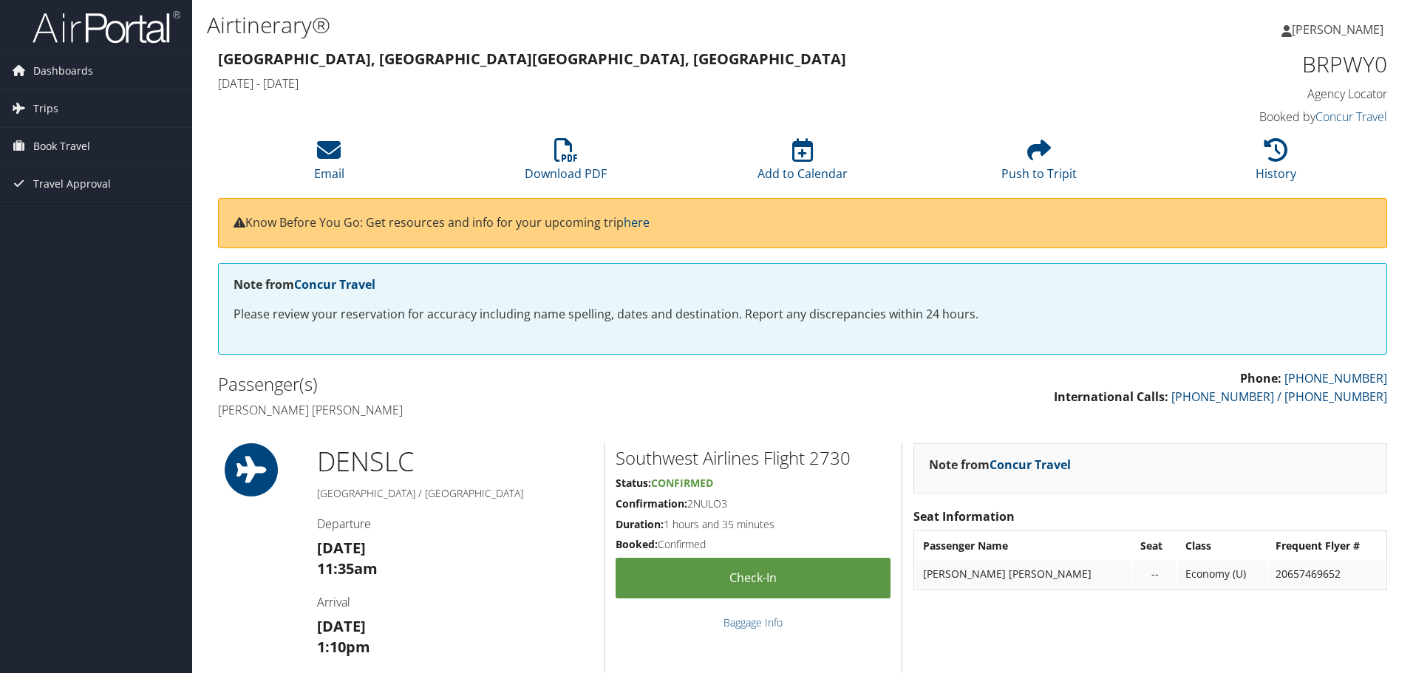 Image resolution: width=1413 pixels, height=673 pixels. I want to click on th: Seat, so click(1154, 546).